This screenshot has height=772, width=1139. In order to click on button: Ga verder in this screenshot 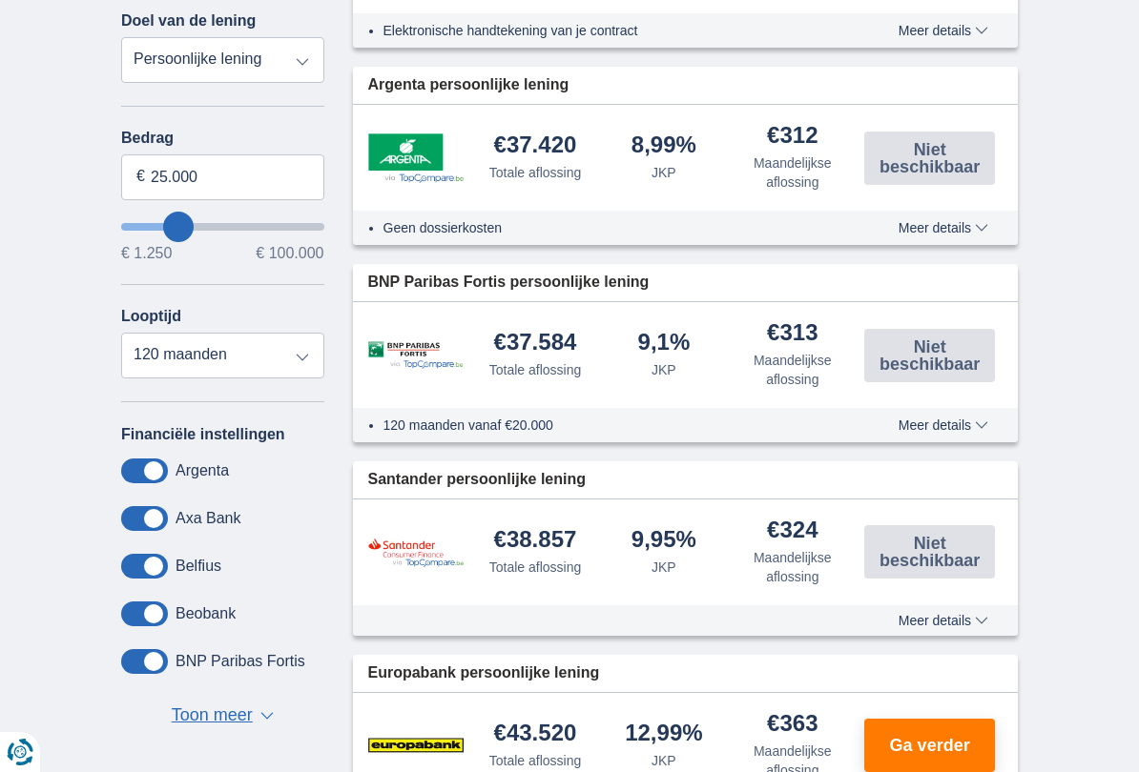, I will do `click(929, 746)`.